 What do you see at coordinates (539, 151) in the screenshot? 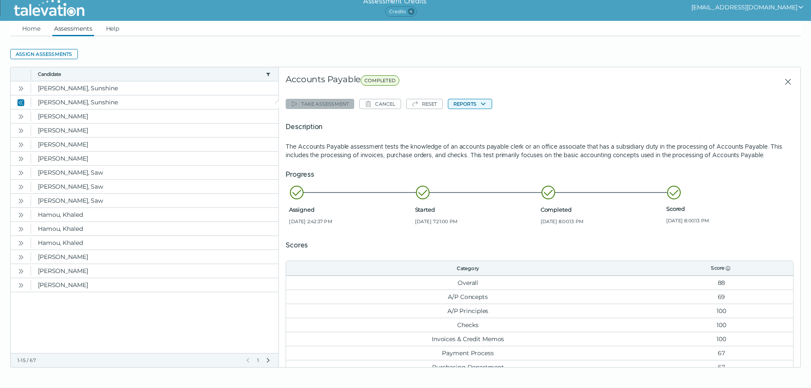
I see `p: The Accounts Payable assessment tests the knowledge of an accounts payable clerk or an office ass...` at bounding box center [539, 151].